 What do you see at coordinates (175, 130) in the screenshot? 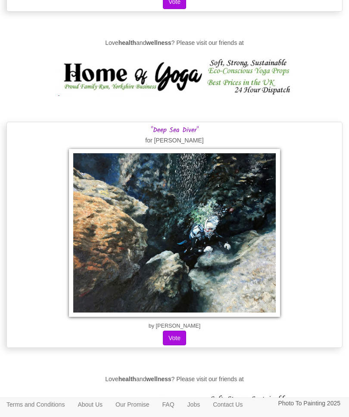
I see `h3: "Deep Sea Diver"` at bounding box center [175, 130].